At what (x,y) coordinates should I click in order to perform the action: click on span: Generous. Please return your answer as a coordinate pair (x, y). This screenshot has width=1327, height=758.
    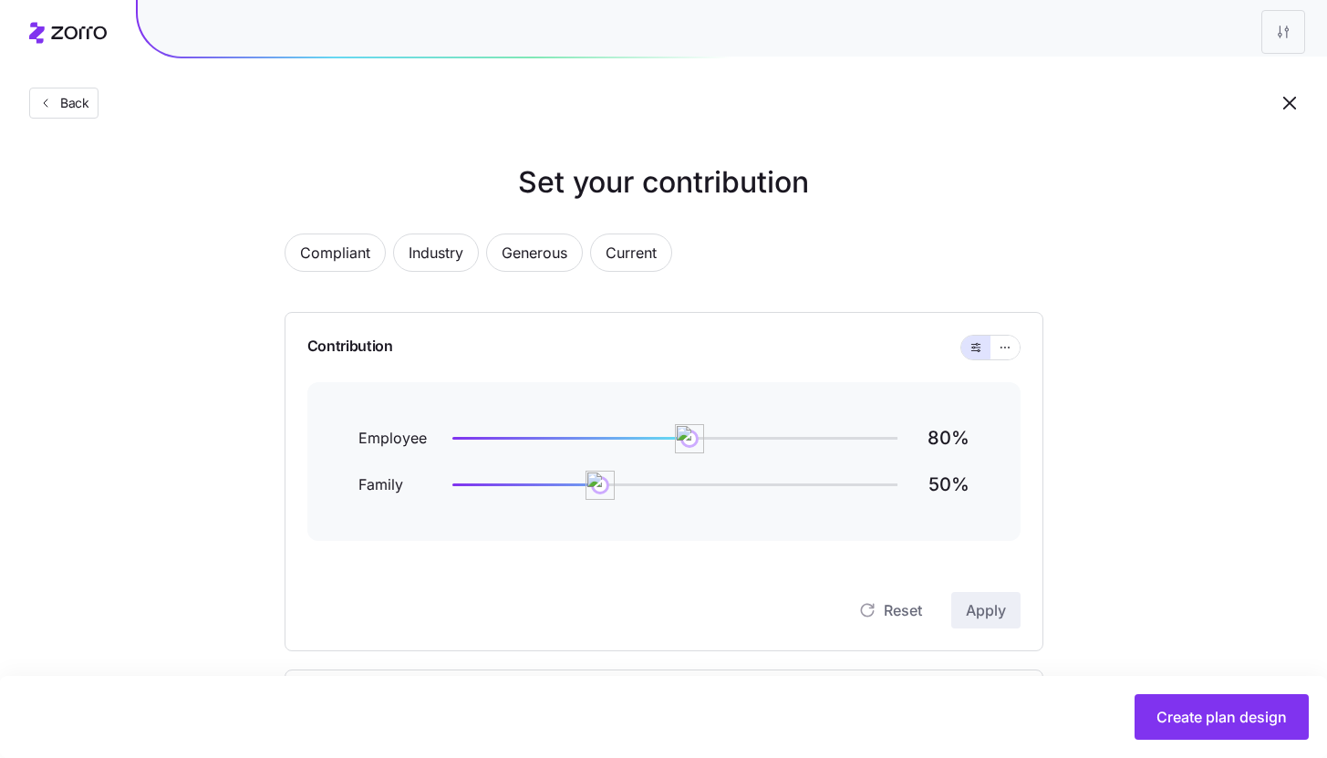
    Looking at the image, I should click on (535, 253).